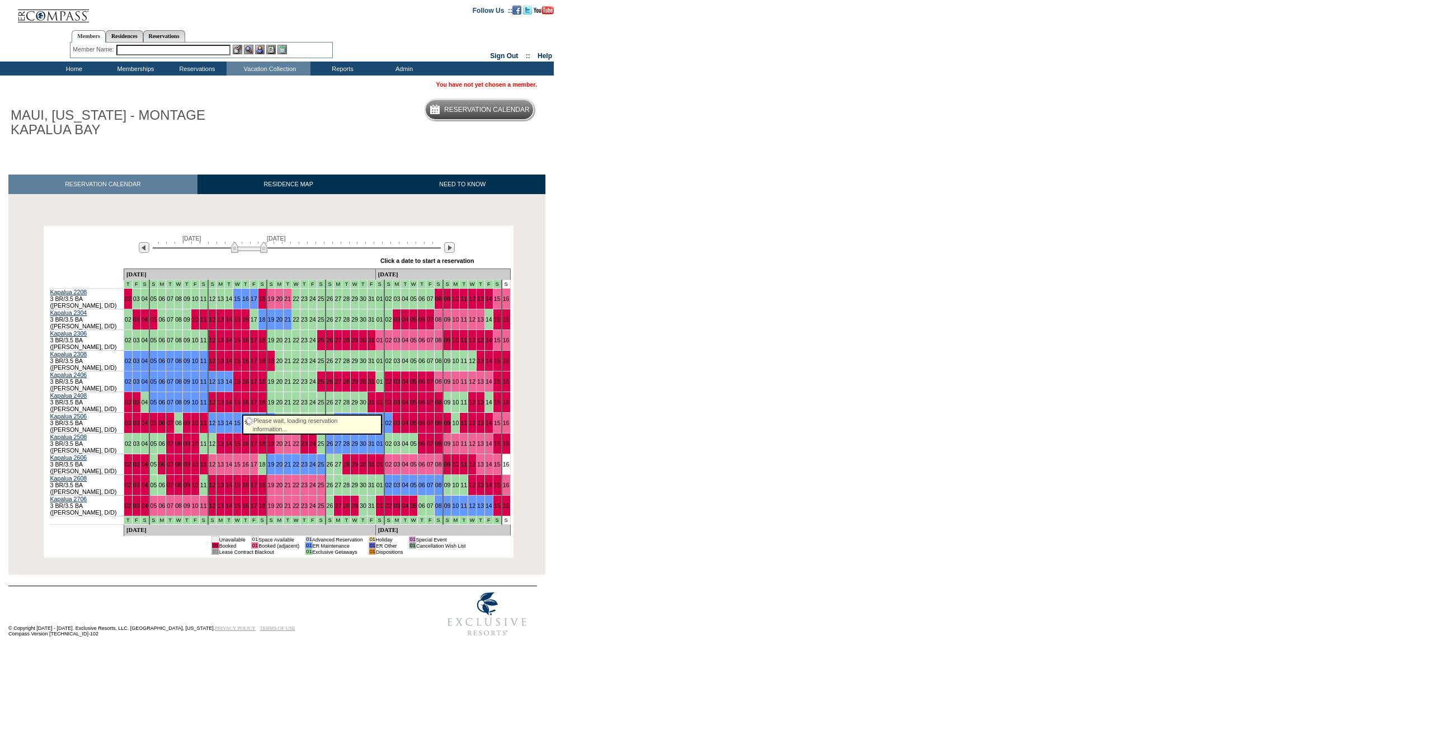 The width and height of the screenshot is (1432, 730). I want to click on a: 26, so click(330, 402).